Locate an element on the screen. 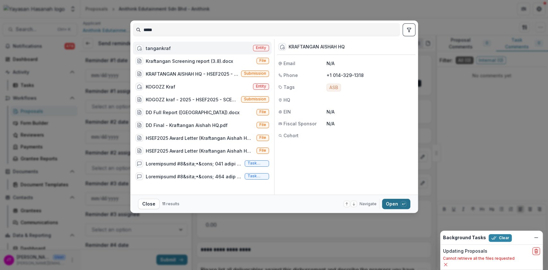 This screenshot has height=270, width=548. button: Clear is located at coordinates (500, 238).